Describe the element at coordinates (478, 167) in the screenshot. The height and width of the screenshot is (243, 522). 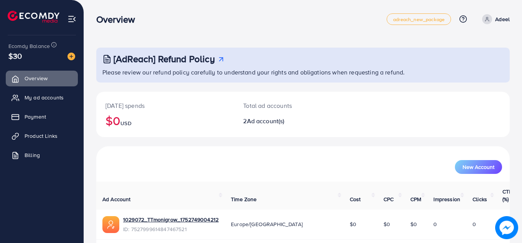
I see `button: New Account` at that location.